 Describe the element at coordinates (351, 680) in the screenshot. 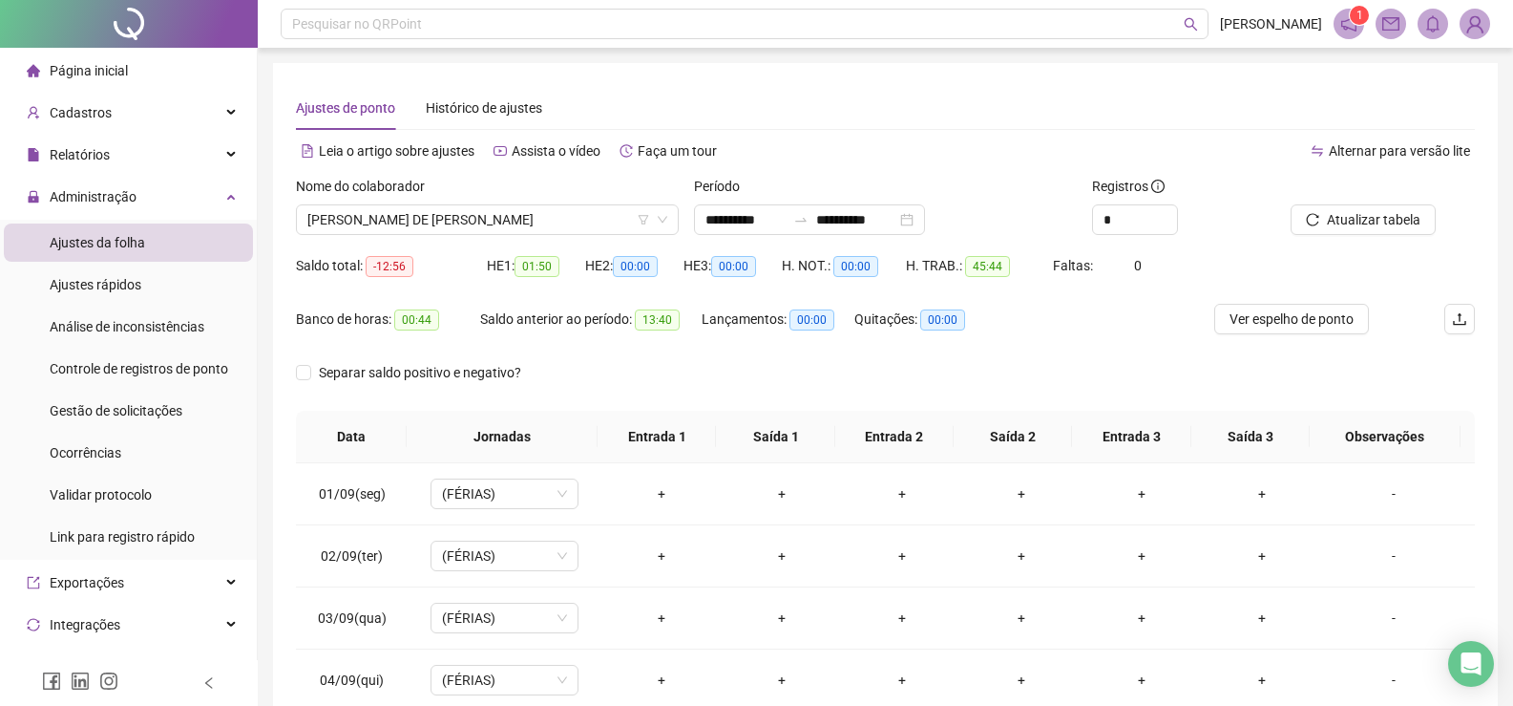

I see `span: 04/09(qui)` at that location.